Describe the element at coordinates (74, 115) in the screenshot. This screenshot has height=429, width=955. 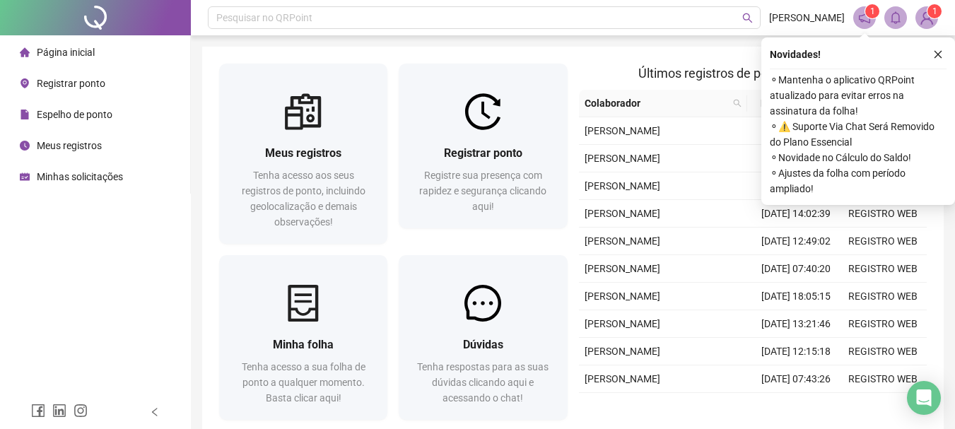
I see `span: Espelho de ponto` at that location.